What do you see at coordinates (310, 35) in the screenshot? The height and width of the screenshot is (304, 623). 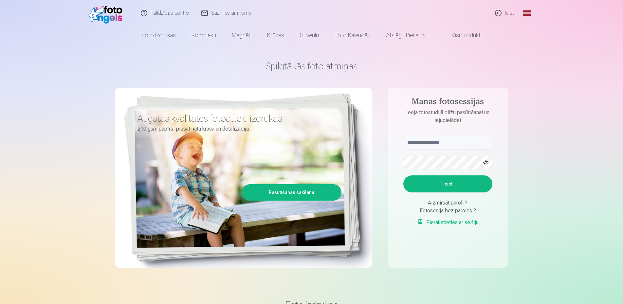 I see `a: Suvenīri` at bounding box center [310, 35].